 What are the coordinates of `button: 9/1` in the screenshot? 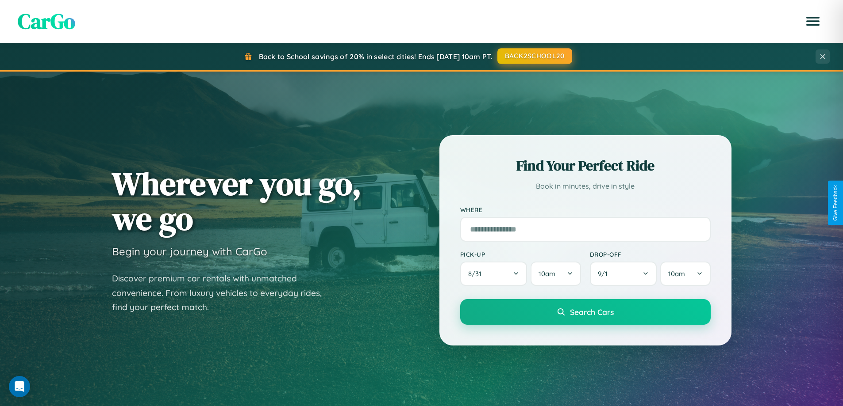 It's located at (623, 274).